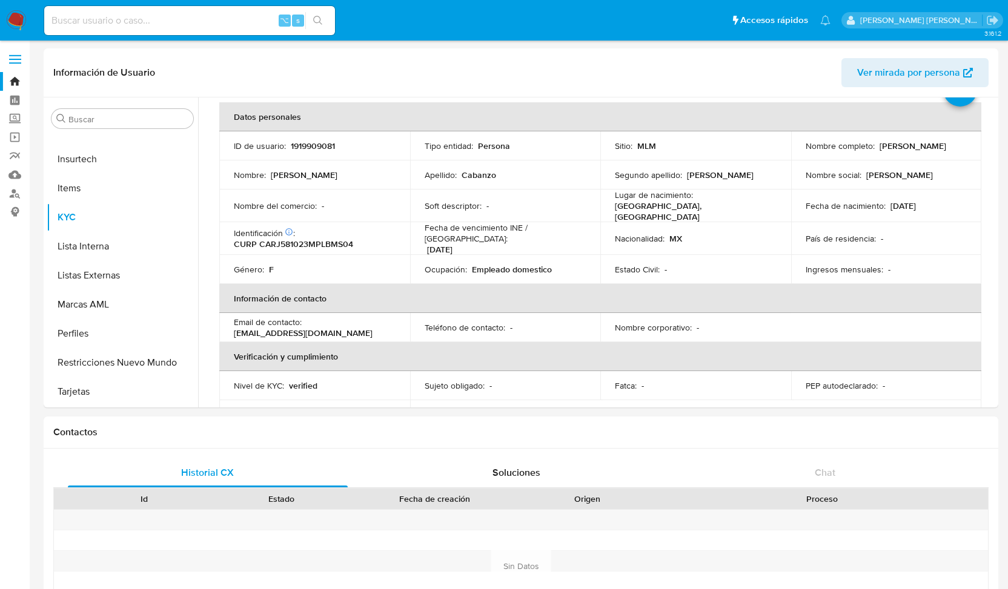  I want to click on div: Proceso, so click(822, 499).